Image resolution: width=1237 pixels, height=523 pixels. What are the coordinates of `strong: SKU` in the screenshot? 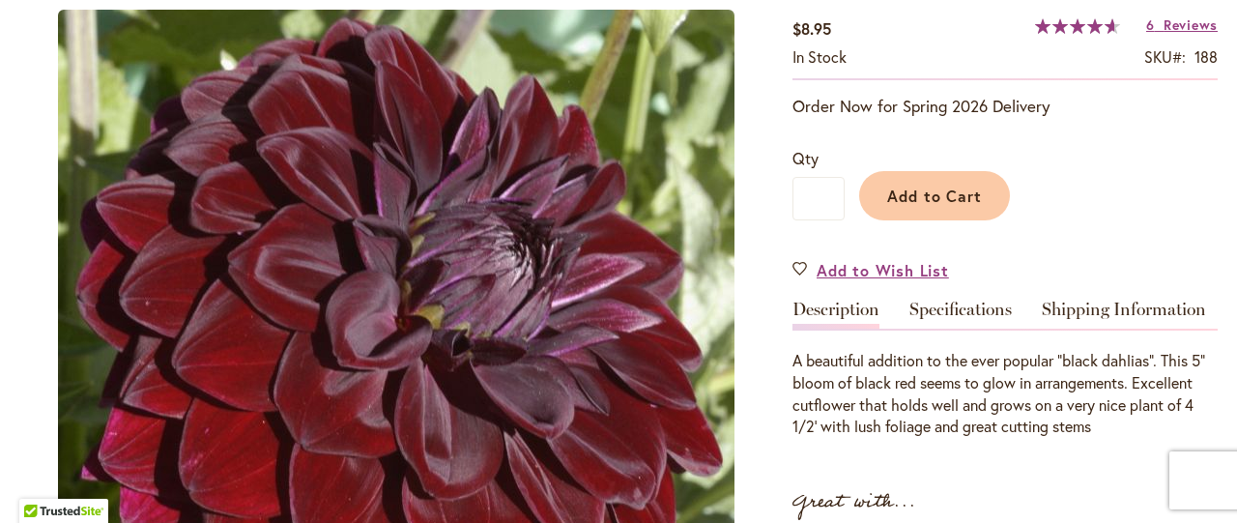 It's located at (1165, 56).